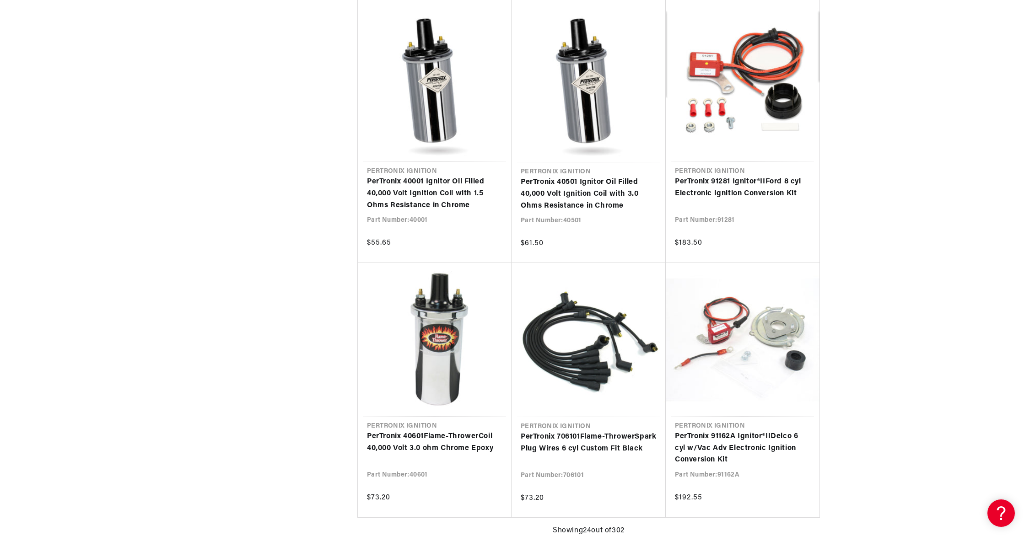 Image resolution: width=1024 pixels, height=536 pixels. Describe the element at coordinates (435, 194) in the screenshot. I see `a: PerTronix 40001 Ignitor Oil Filled 40,000 Volt Ignition Coil with 1.5 Ohms Resistance in Chrome` at that location.